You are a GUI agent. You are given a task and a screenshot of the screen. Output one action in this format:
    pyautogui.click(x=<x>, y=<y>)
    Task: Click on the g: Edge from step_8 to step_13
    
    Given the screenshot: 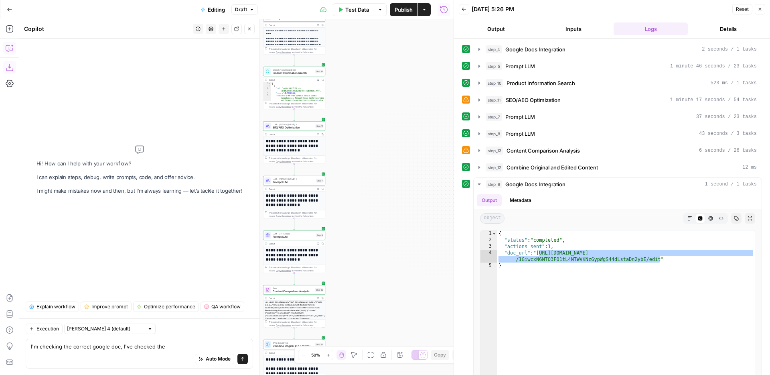 What is the action you would take?
    pyautogui.click(x=294, y=278)
    